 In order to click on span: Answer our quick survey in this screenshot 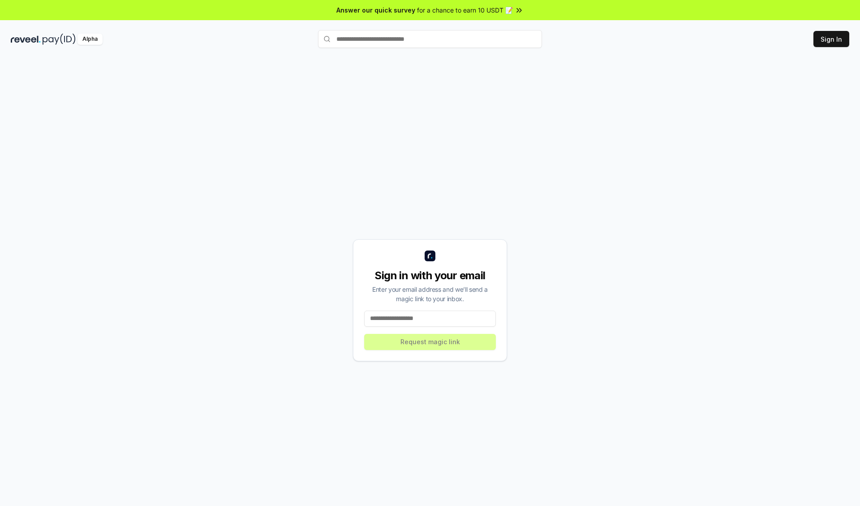, I will do `click(376, 10)`.